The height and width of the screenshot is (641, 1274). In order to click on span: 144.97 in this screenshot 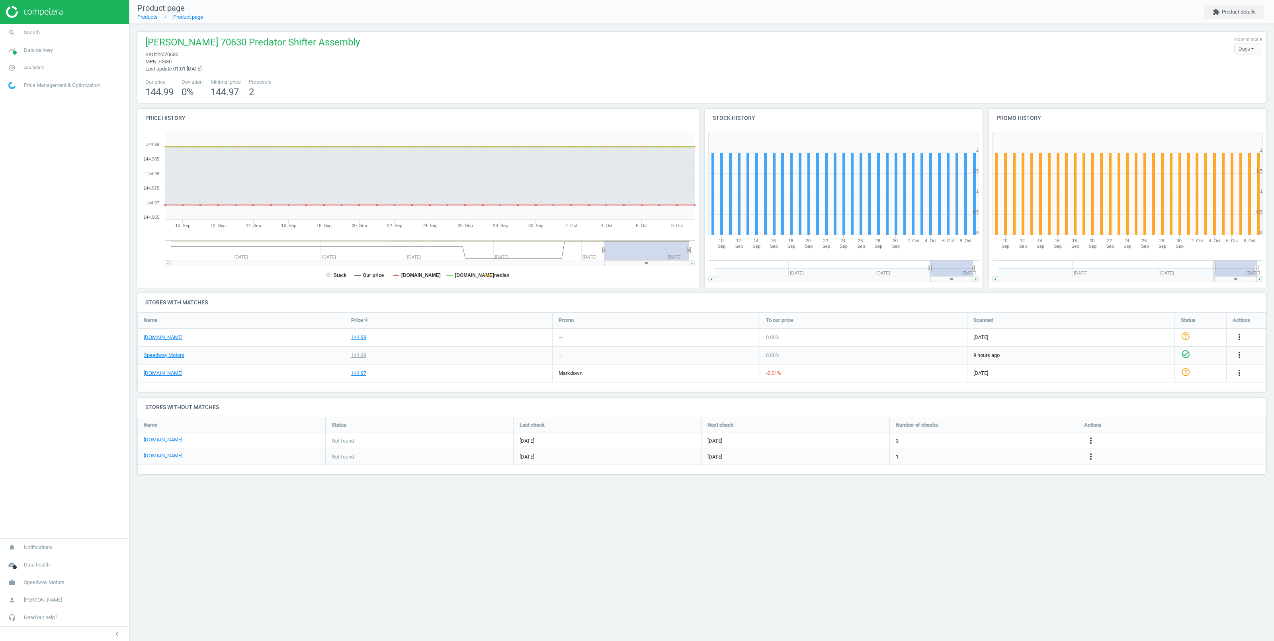, I will do `click(225, 92)`.